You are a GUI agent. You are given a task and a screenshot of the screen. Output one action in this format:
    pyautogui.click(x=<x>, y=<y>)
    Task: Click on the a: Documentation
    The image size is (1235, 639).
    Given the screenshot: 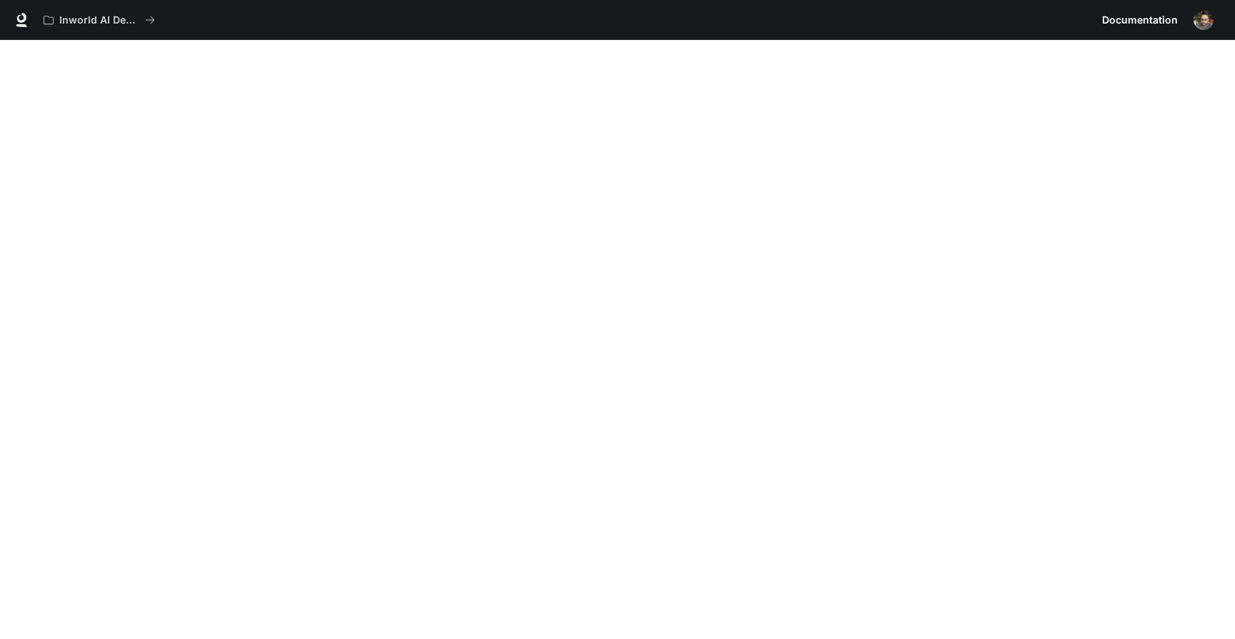 What is the action you would take?
    pyautogui.click(x=1140, y=20)
    